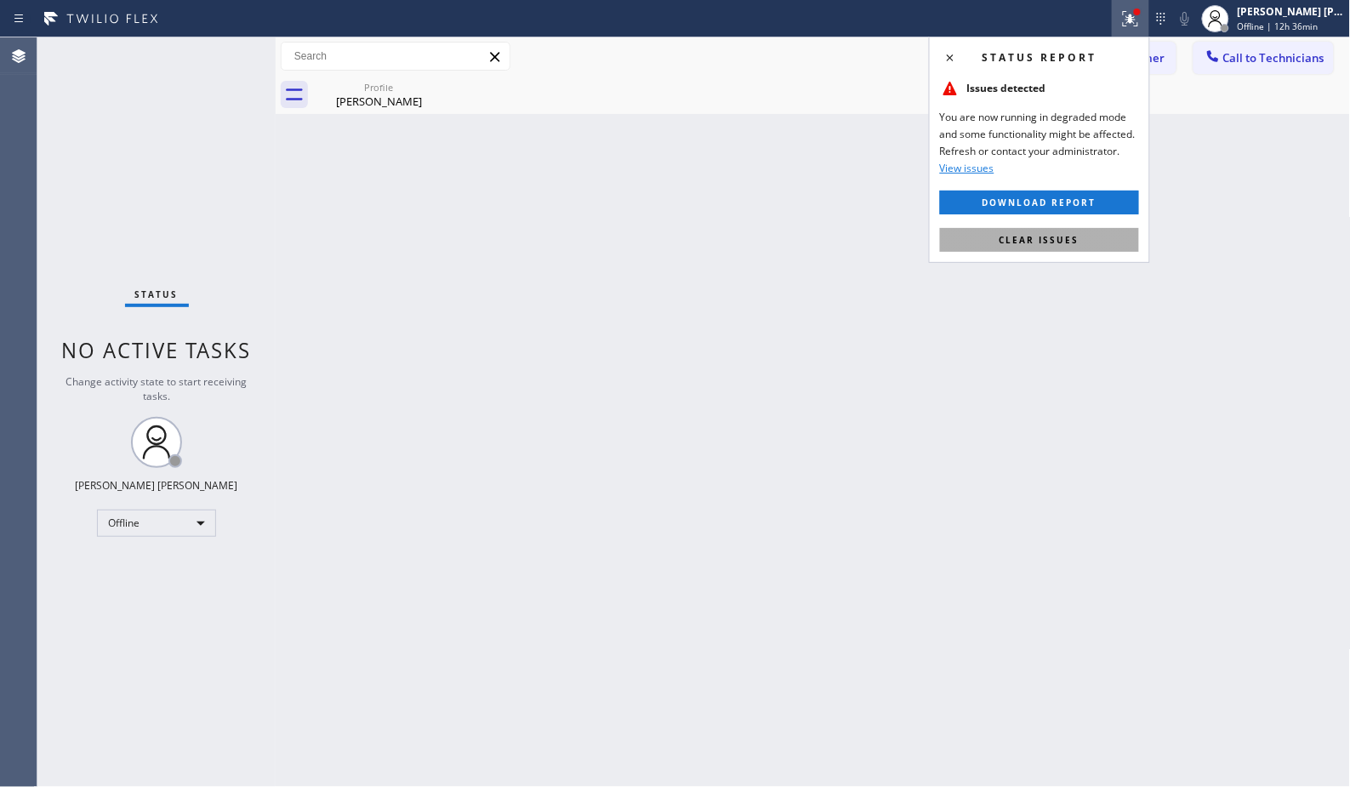 Image resolution: width=1350 pixels, height=787 pixels. What do you see at coordinates (1273, 58) in the screenshot?
I see `span: Call to Technicians` at bounding box center [1273, 58].